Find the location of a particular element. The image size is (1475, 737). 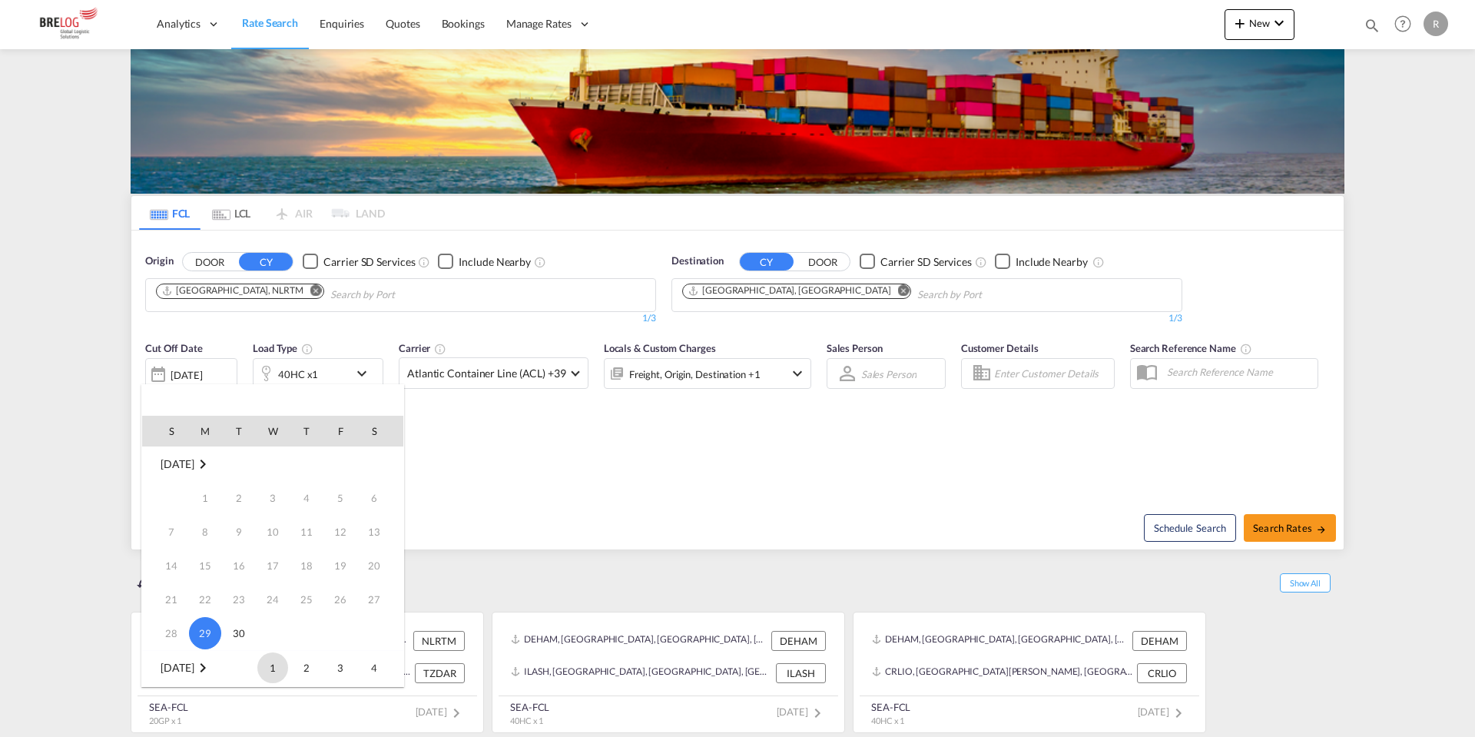

td: Tuesday September 9 2025 is located at coordinates (239, 532).